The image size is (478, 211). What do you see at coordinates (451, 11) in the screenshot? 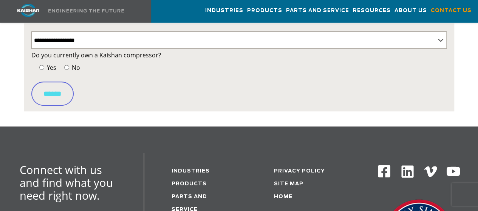
I see `span: Contact Us` at bounding box center [451, 11].